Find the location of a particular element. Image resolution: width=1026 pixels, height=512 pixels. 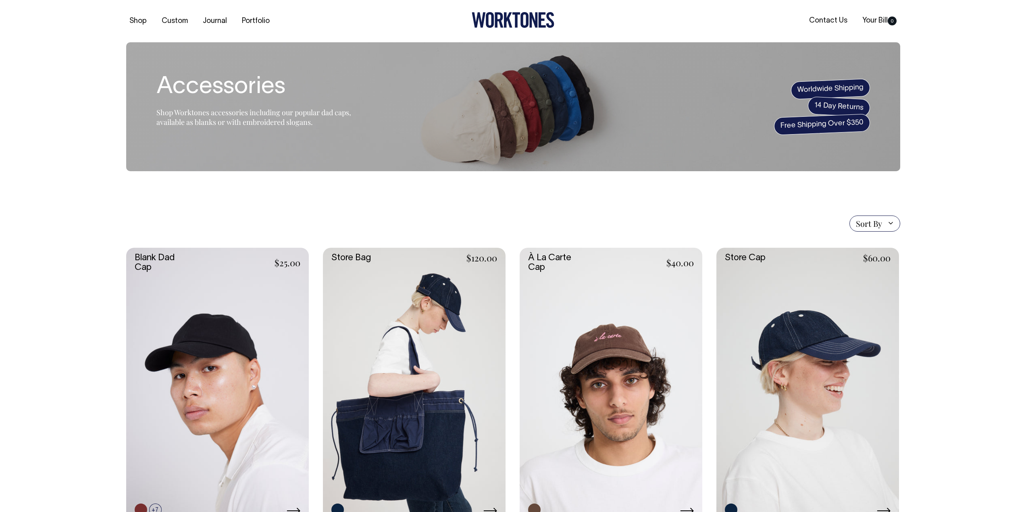

a: Your Bill0 is located at coordinates (879, 21).